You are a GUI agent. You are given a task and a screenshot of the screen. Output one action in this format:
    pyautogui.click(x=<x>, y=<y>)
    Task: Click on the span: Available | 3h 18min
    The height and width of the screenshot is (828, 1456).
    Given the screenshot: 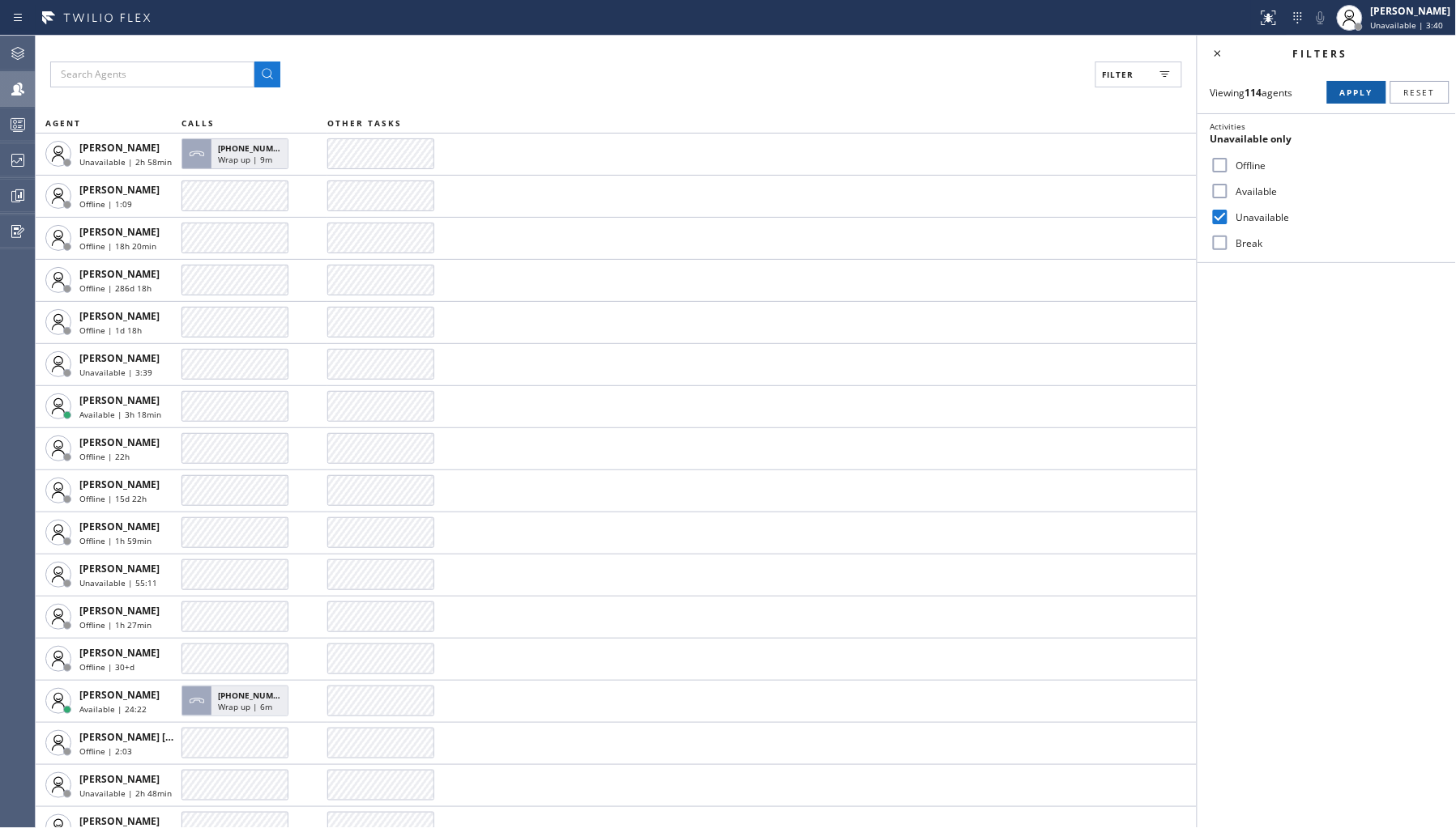 What is the action you would take?
    pyautogui.click(x=119, y=415)
    